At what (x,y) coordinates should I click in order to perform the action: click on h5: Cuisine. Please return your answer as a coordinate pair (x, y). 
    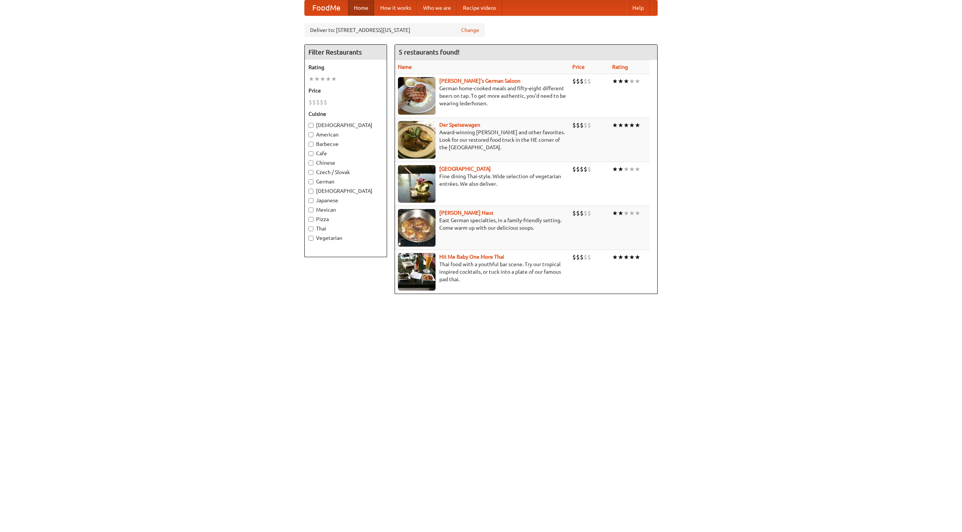
    Looking at the image, I should click on (346, 114).